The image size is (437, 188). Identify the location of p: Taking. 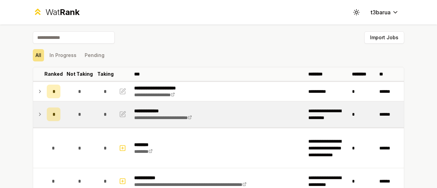
(105, 74).